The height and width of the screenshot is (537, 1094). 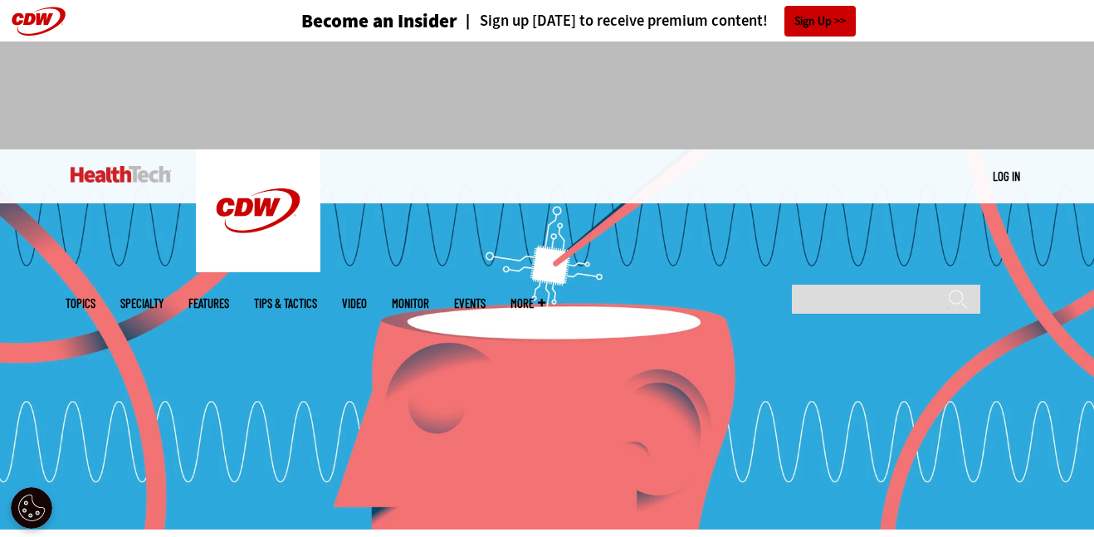 What do you see at coordinates (354, 303) in the screenshot?
I see `a: Video` at bounding box center [354, 303].